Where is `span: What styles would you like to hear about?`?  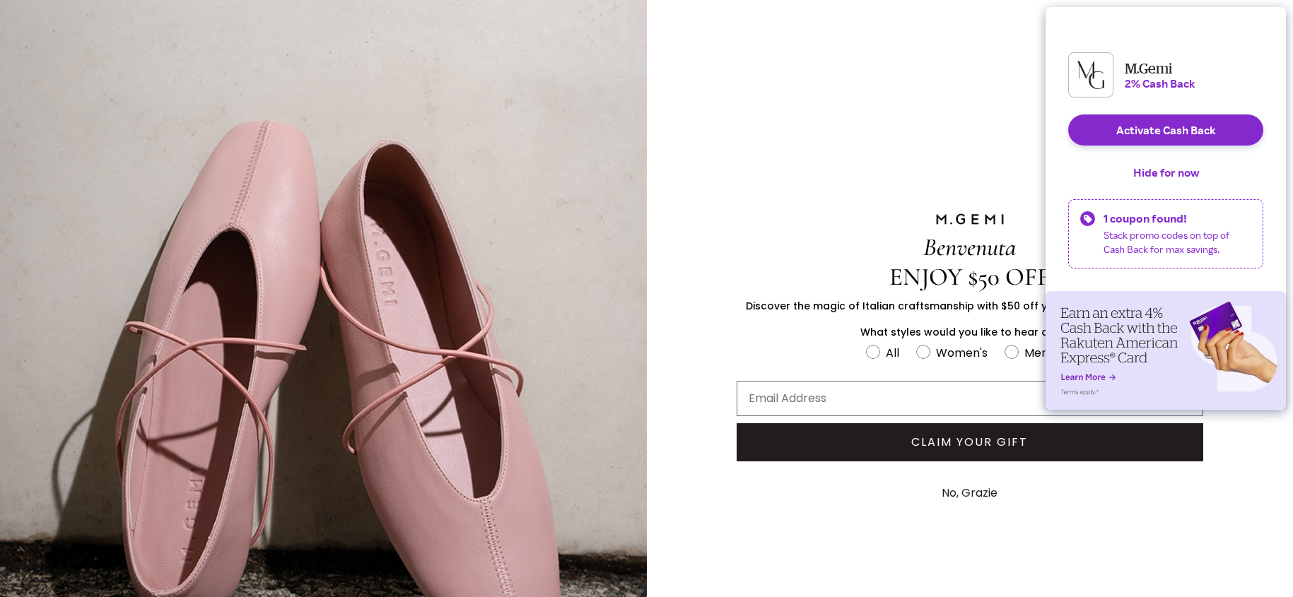
span: What styles would you like to hear about? is located at coordinates (969, 332).